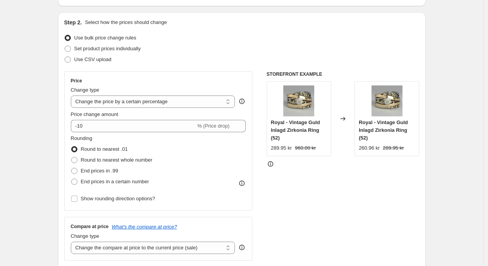 The width and height of the screenshot is (488, 266). What do you see at coordinates (104, 149) in the screenshot?
I see `span: Round to nearest .01` at bounding box center [104, 149].